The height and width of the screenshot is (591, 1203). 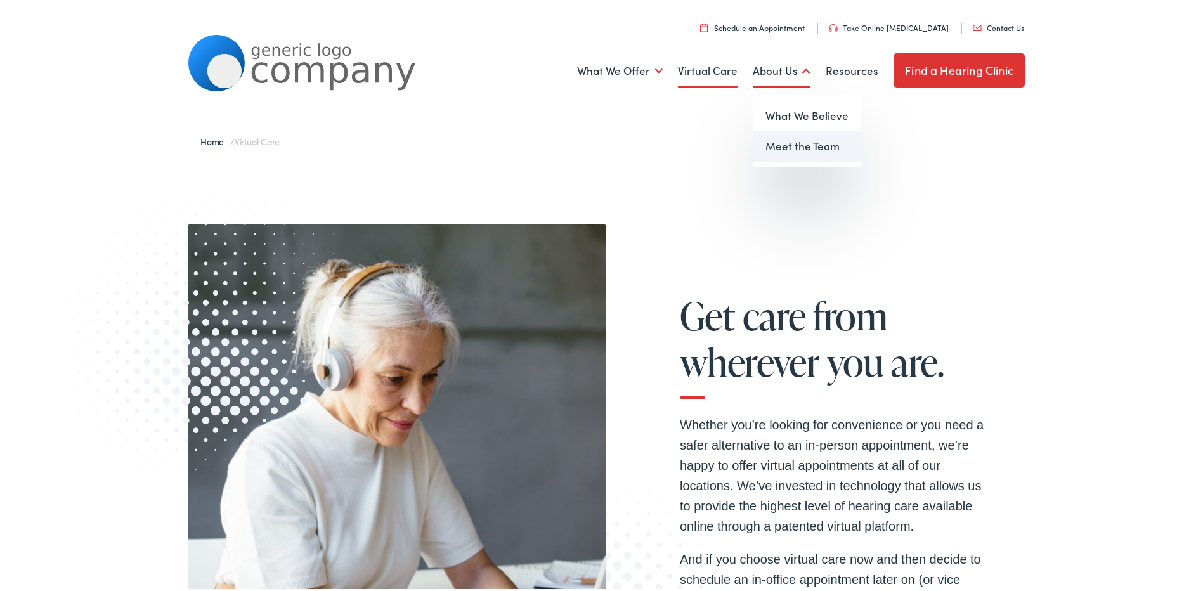 I want to click on img: Graphic image with a halftone pattern, contributing to the site's visual design., so click(x=196, y=314).